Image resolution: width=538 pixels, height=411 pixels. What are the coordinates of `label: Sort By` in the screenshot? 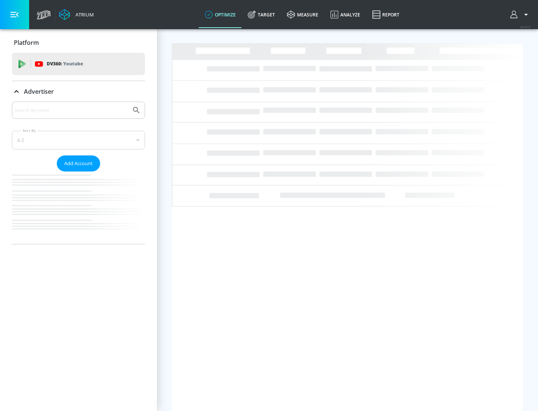 It's located at (29, 130).